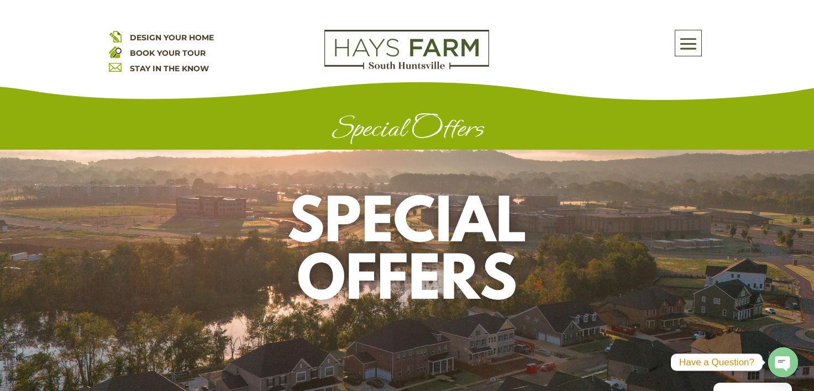 This screenshot has width=814, height=391. I want to click on h1: Special Offers, so click(407, 130).